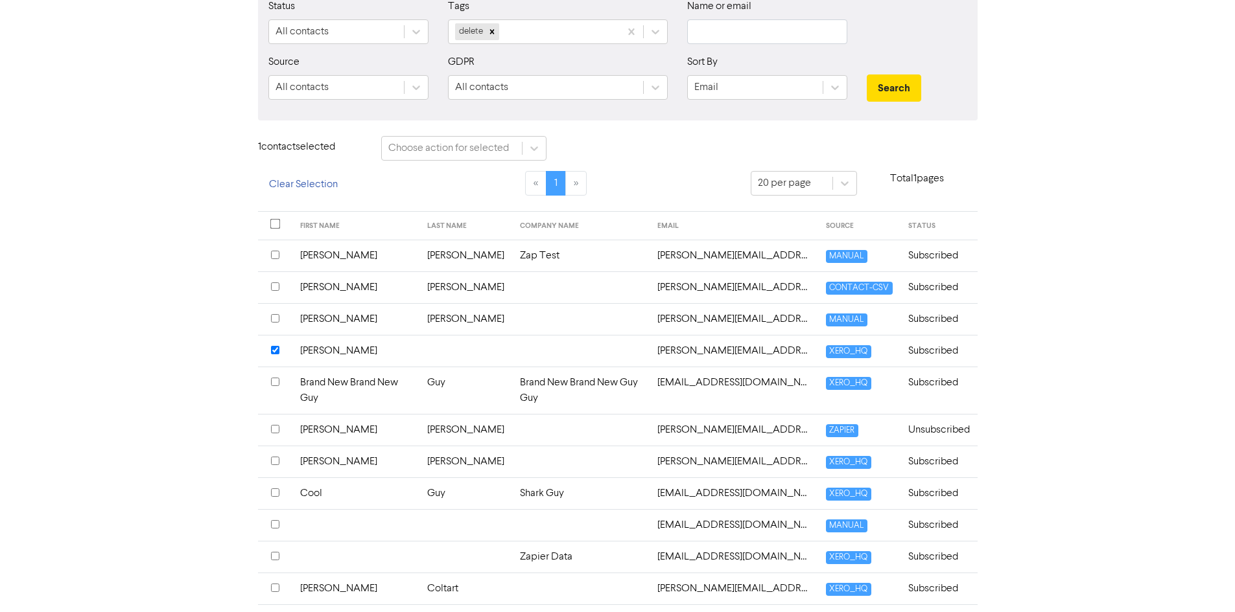 The height and width of the screenshot is (612, 1235). I want to click on td: chad.ripepi@bomamarketing.com, so click(734, 430).